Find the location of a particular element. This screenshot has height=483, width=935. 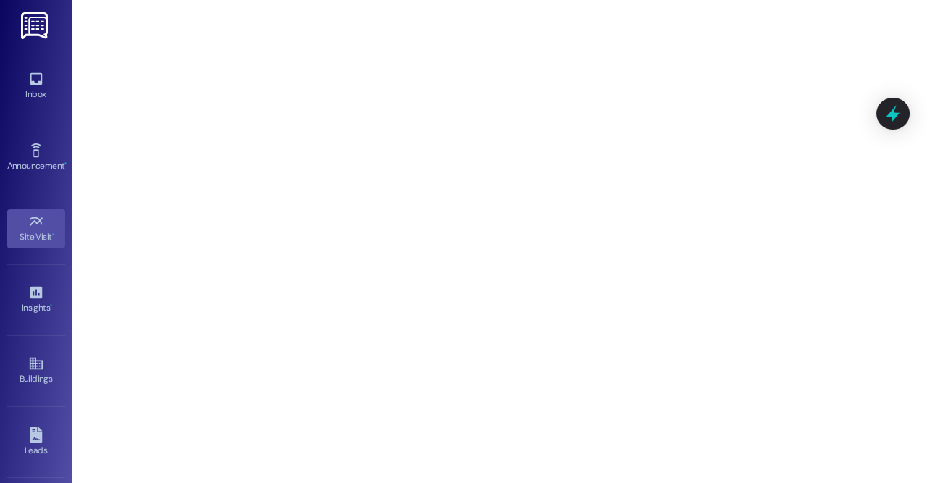

a: Site Visit • is located at coordinates (36, 229).